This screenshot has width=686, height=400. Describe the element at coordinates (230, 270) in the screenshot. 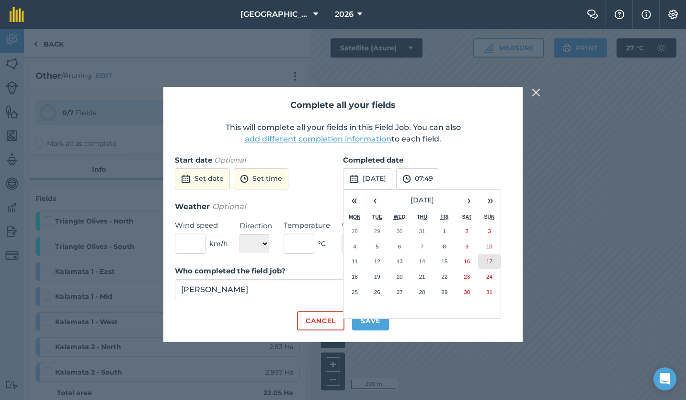

I see `strong: Who completed the field job?` at that location.